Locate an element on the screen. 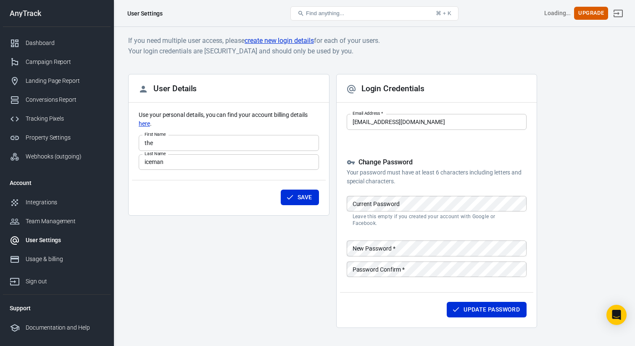 The height and width of the screenshot is (346, 635). a: here is located at coordinates (144, 124).